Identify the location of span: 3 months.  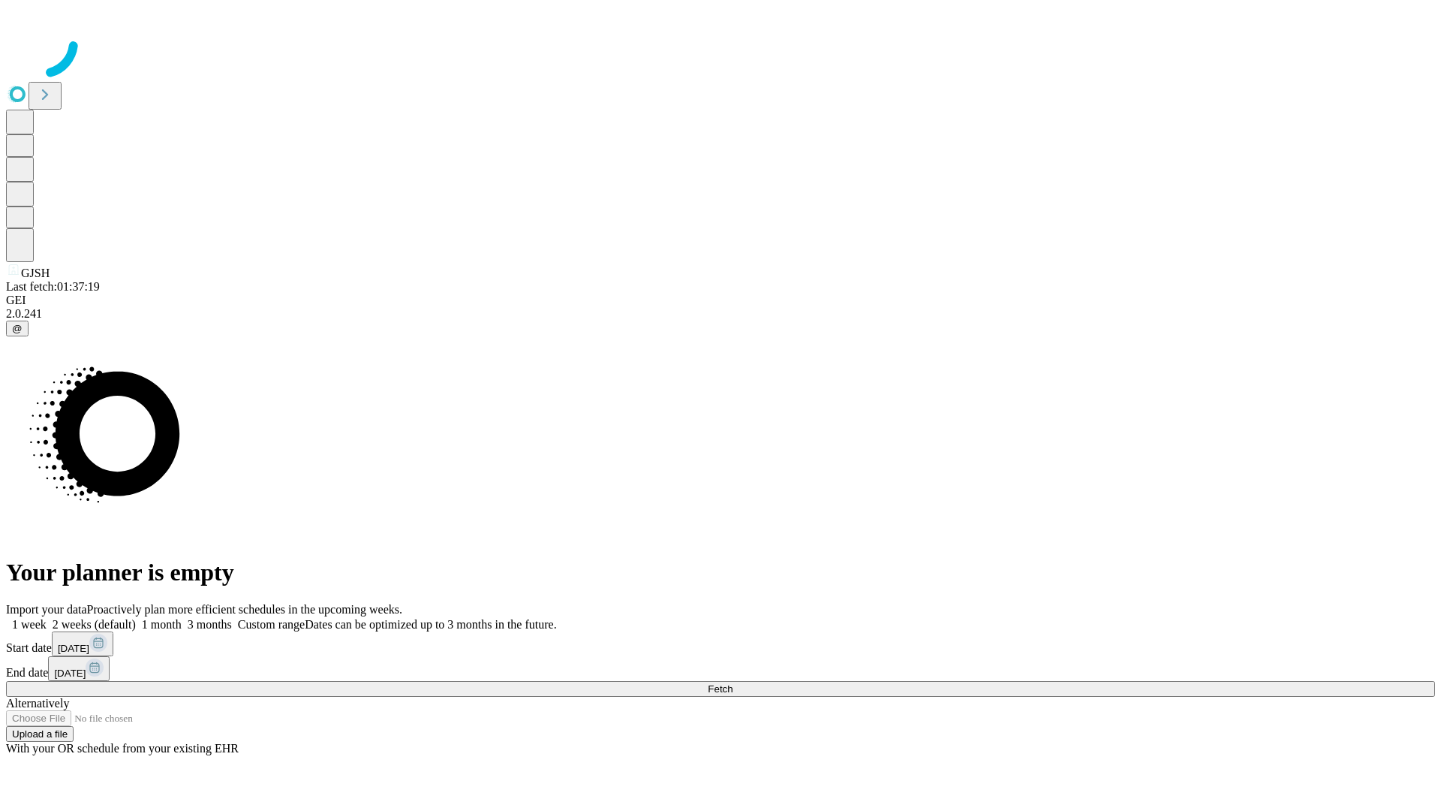
(209, 624).